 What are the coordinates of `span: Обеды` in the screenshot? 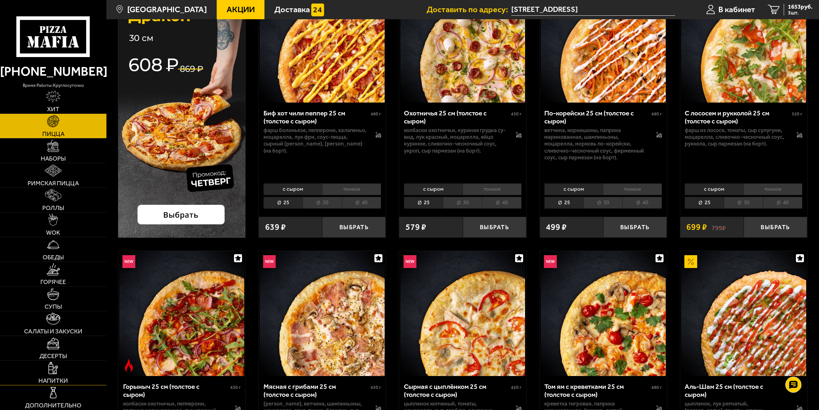 It's located at (53, 257).